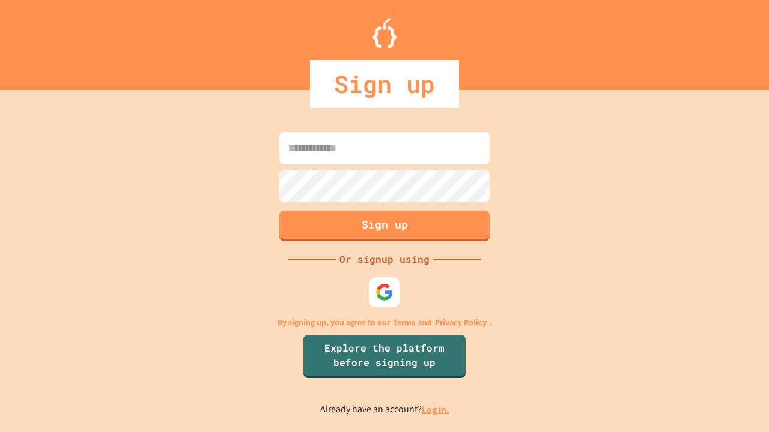  Describe the element at coordinates (461, 322) in the screenshot. I see `a: Privacy Policy` at that location.